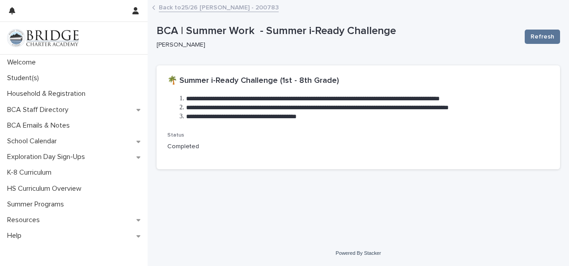  Describe the element at coordinates (176, 135) in the screenshot. I see `span: Status` at that location.